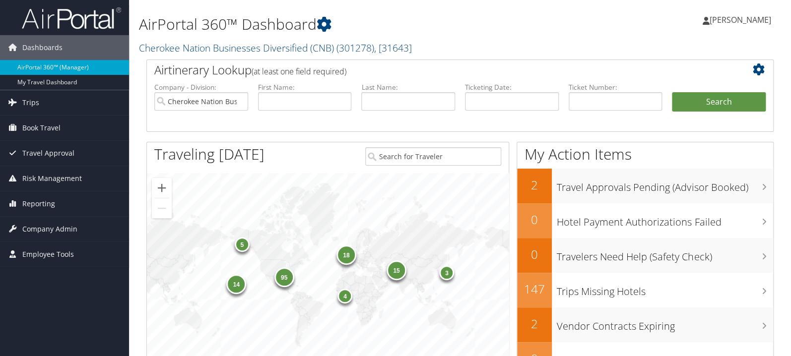 The width and height of the screenshot is (791, 356). I want to click on span: , [ 31643 ], so click(393, 48).